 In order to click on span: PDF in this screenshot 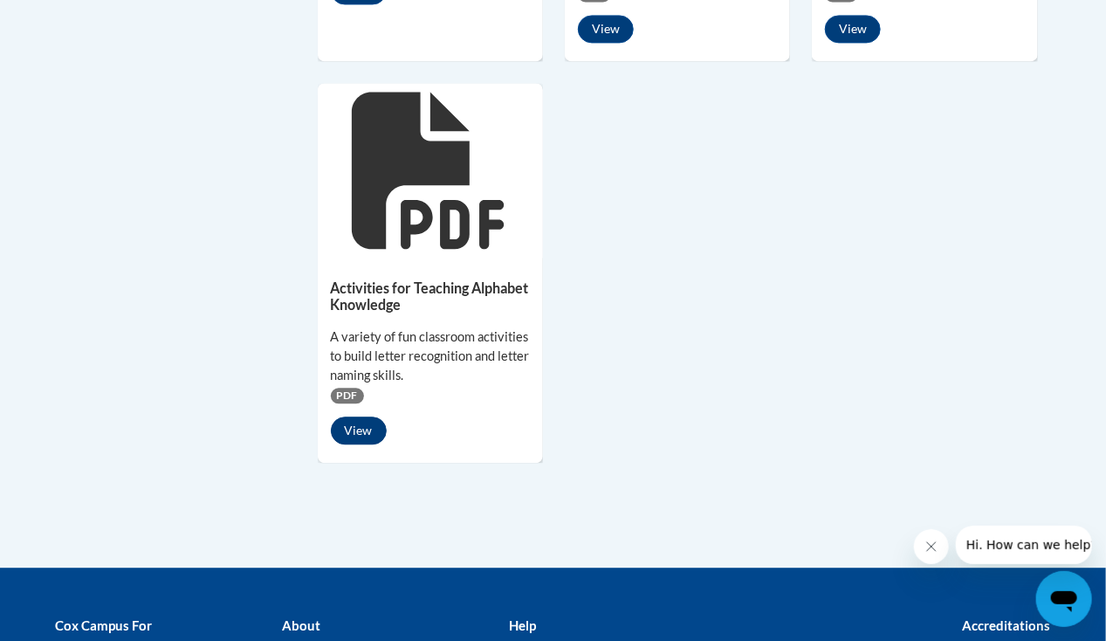, I will do `click(347, 395)`.